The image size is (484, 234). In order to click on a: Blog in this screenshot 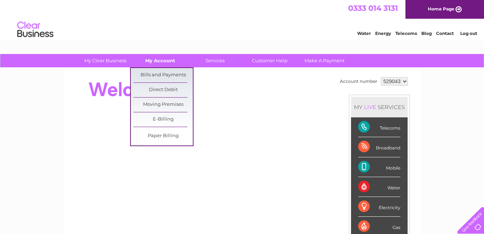, I will do `click(426, 33)`.